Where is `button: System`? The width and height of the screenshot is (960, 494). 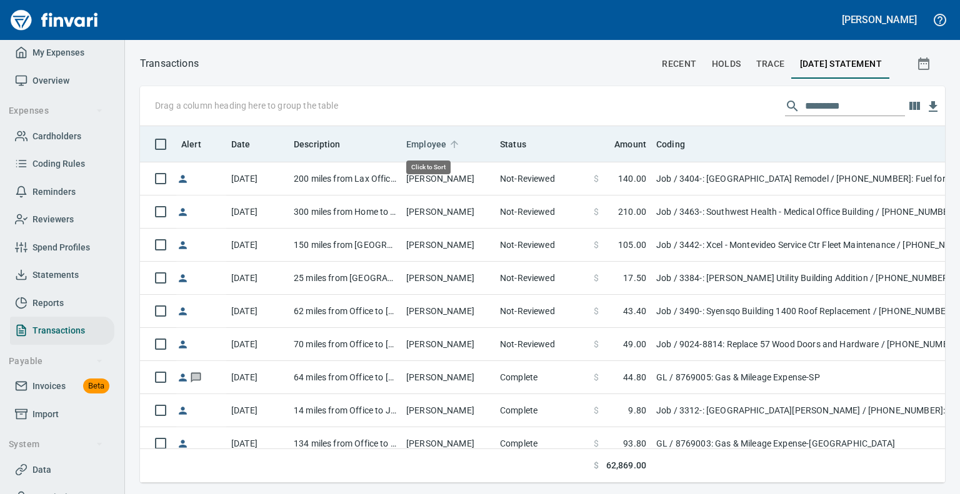 button: System is located at coordinates (56, 444).